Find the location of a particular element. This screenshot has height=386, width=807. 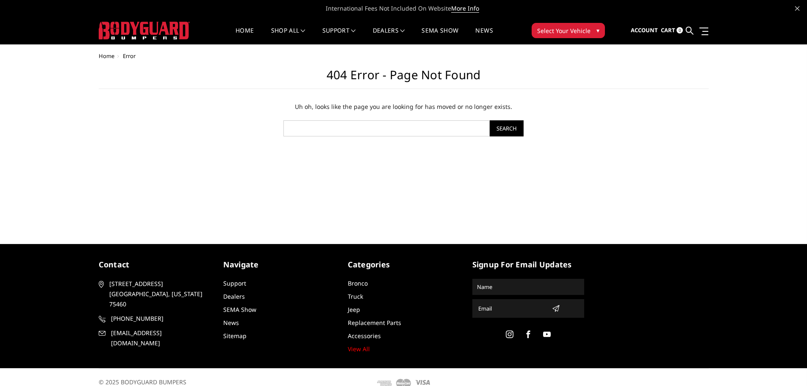

input: Email is located at coordinates (512, 308).